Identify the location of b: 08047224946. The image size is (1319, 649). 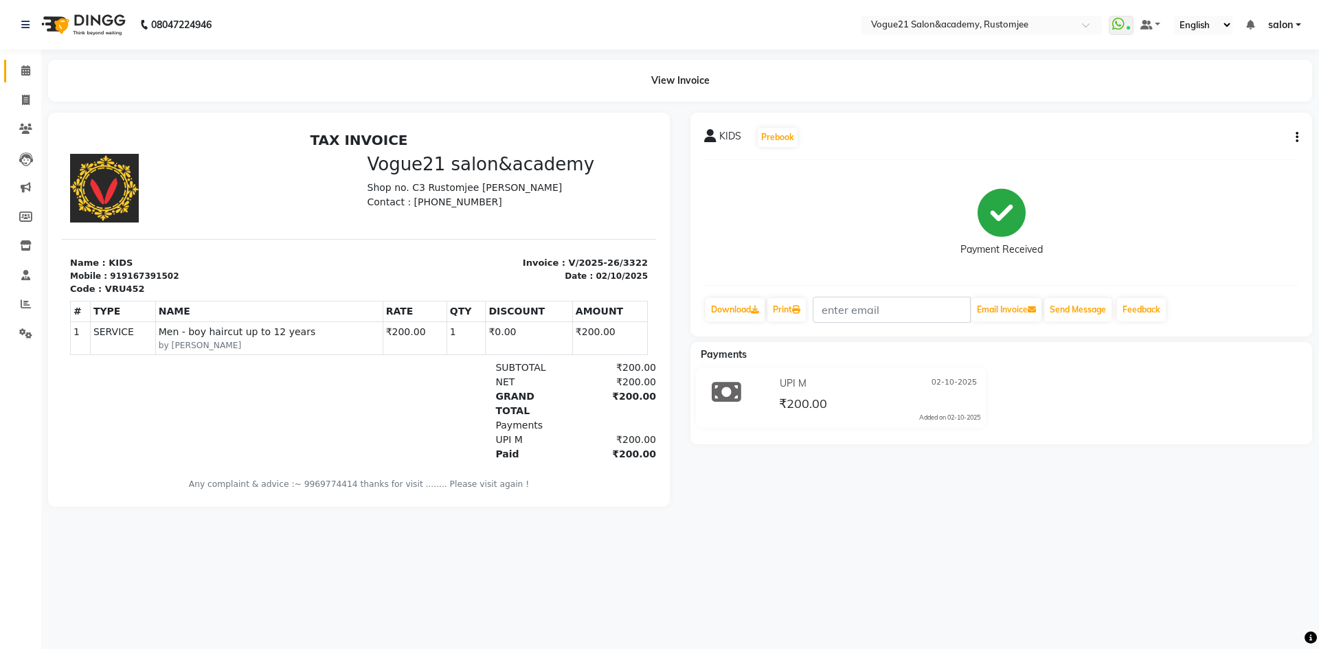
(181, 25).